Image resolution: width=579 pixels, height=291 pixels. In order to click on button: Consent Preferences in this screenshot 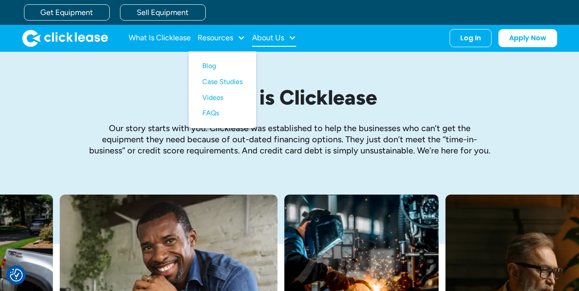, I will do `click(16, 275)`.